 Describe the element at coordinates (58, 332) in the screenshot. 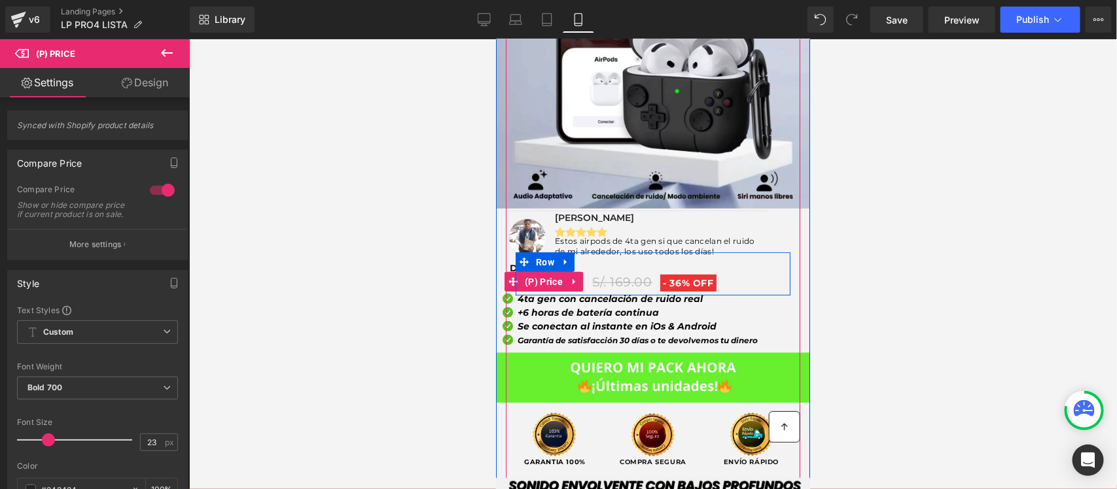

I see `b: Custom` at that location.